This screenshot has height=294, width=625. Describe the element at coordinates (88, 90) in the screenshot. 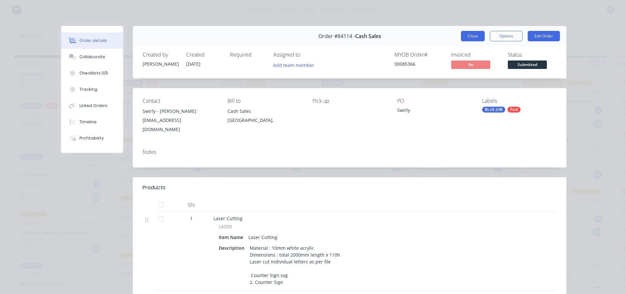

I see `div: Tracking` at that location.